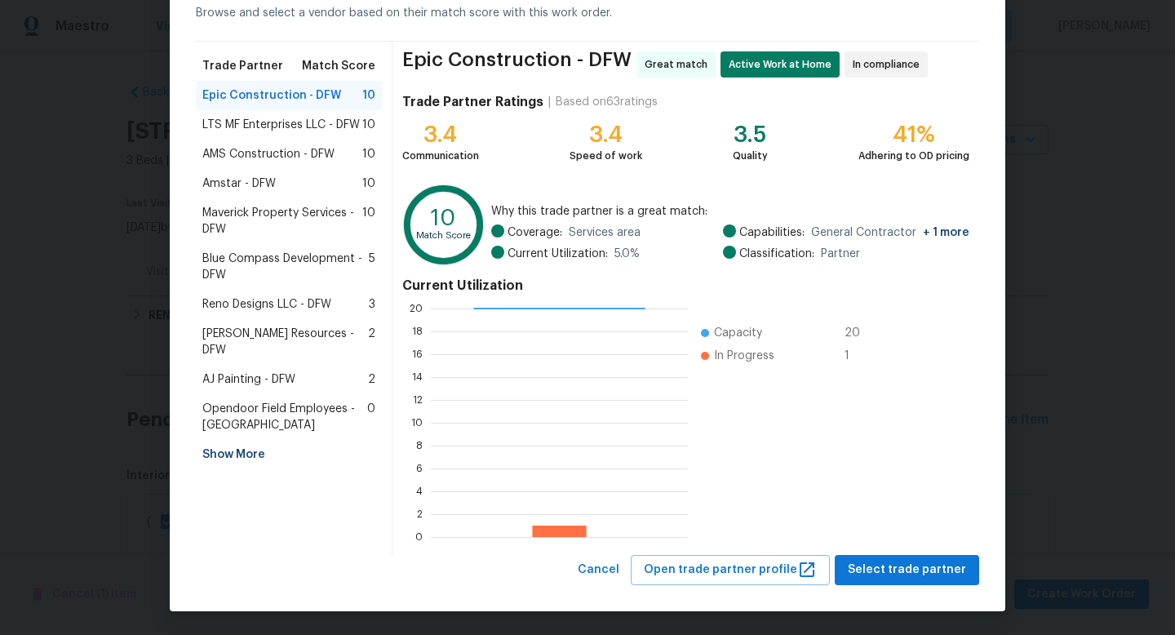  I want to click on text: 18, so click(417, 331).